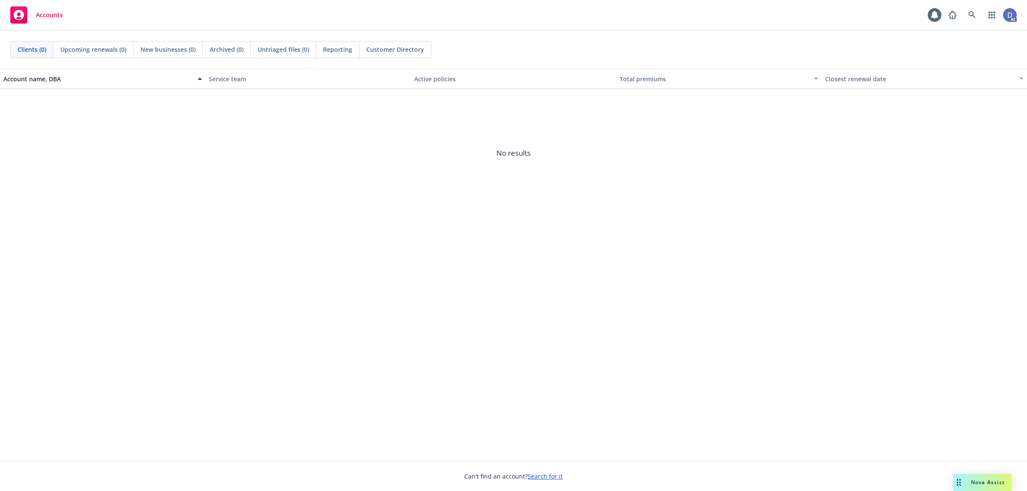  What do you see at coordinates (98, 79) in the screenshot?
I see `div: Account name, DBA` at bounding box center [98, 79].